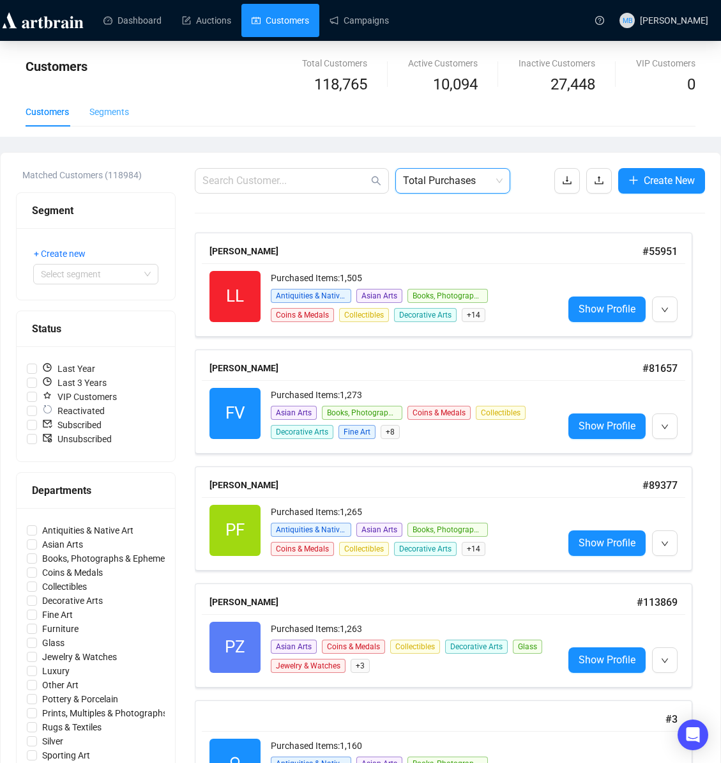  What do you see at coordinates (96, 210) in the screenshot?
I see `div: Segment` at bounding box center [96, 210].